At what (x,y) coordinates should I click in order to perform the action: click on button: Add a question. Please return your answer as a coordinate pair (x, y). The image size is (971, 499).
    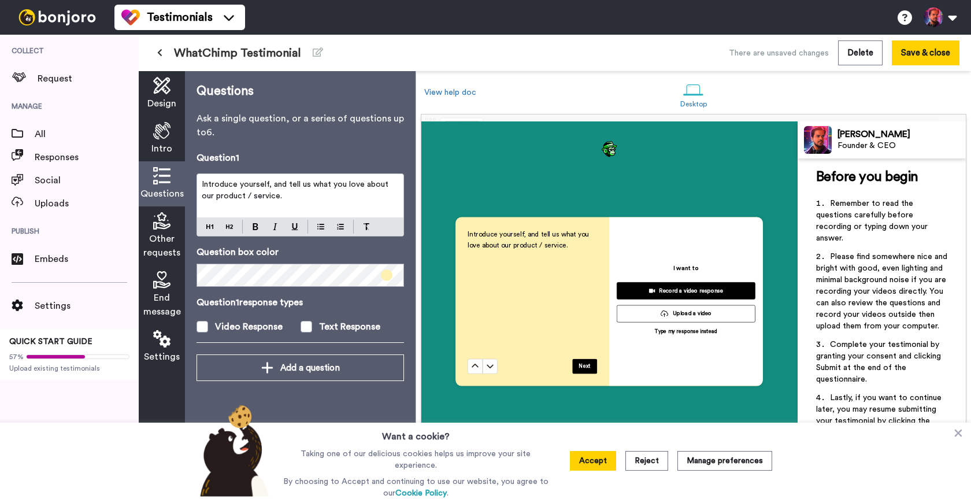
    Looking at the image, I should click on (300, 368).